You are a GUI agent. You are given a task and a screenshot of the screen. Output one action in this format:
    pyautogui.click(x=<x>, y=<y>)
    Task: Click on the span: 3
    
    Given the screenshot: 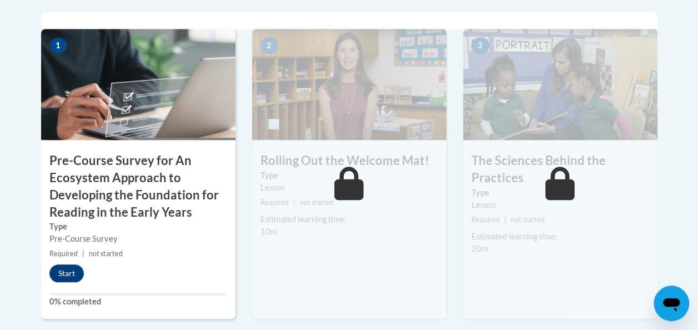 What is the action you would take?
    pyautogui.click(x=481, y=46)
    